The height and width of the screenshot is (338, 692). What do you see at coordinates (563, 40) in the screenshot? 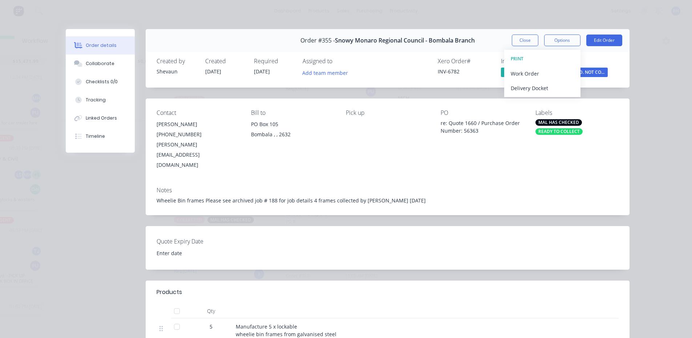
I see `button: Options` at bounding box center [563, 40].